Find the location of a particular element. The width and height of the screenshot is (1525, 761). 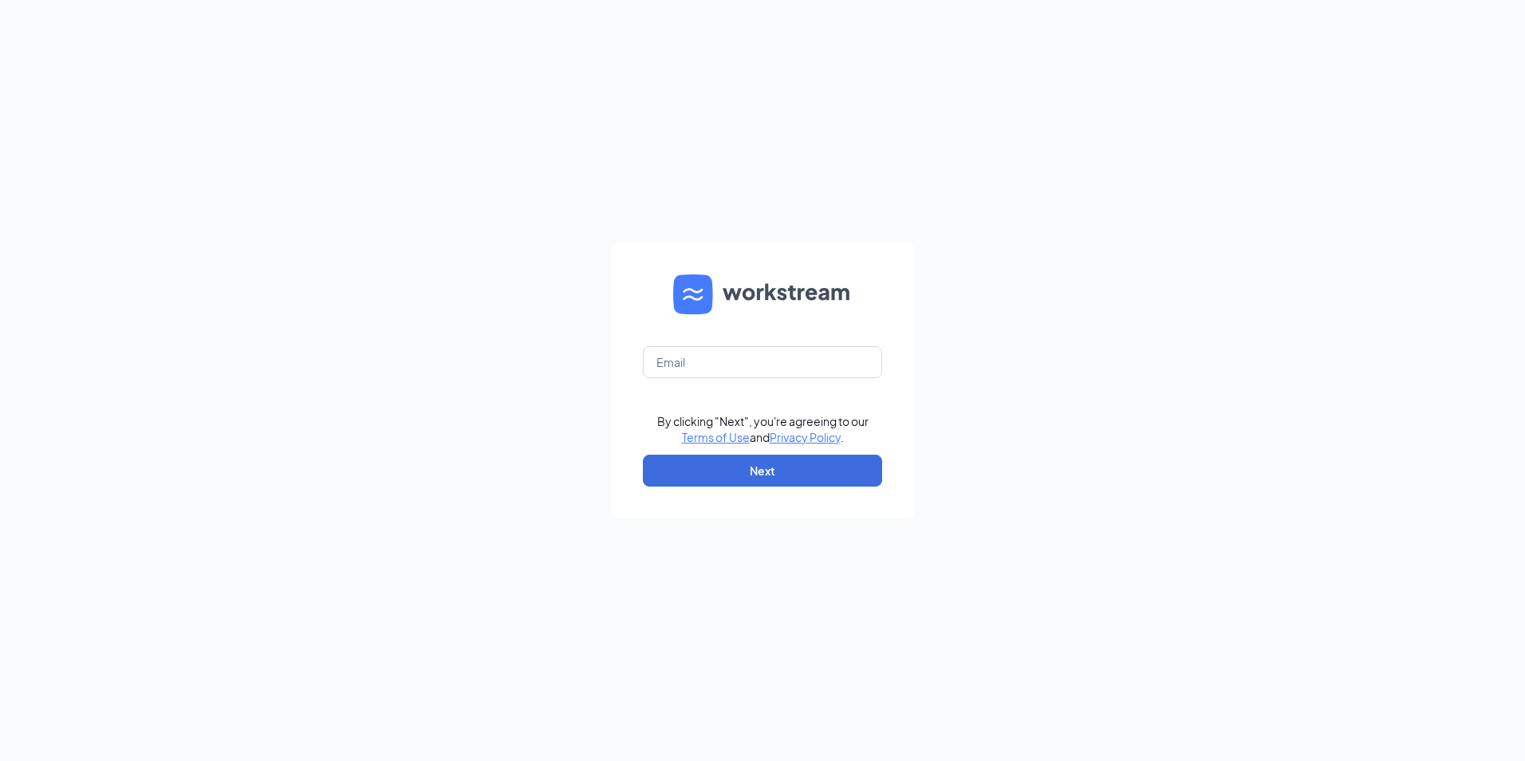

div: By clicking "Next", you're agreeing to our and . is located at coordinates (763, 429).